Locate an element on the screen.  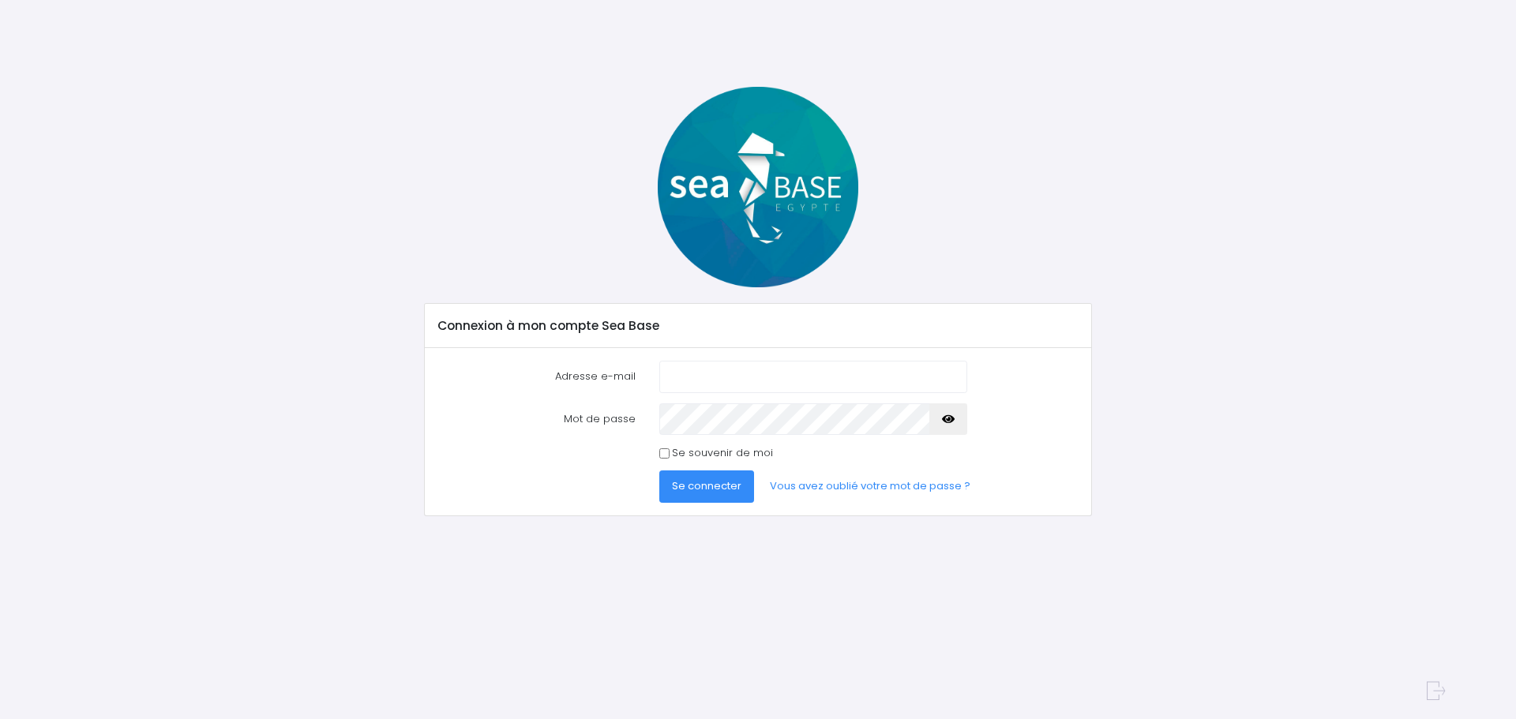
div: Connexion à mon compte Sea Base is located at coordinates (757, 326).